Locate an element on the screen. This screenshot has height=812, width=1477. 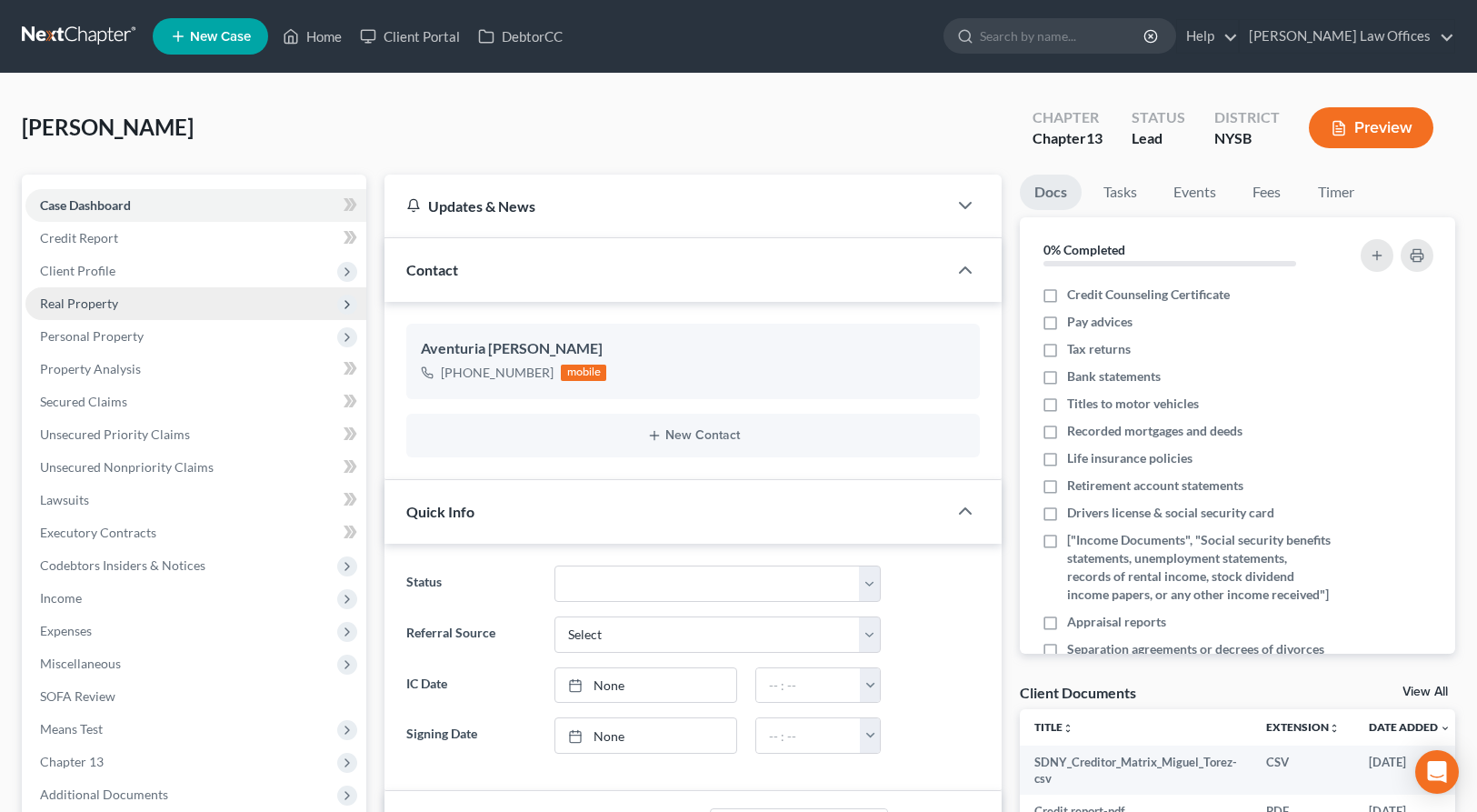
a: Case Dashboard is located at coordinates (196, 206).